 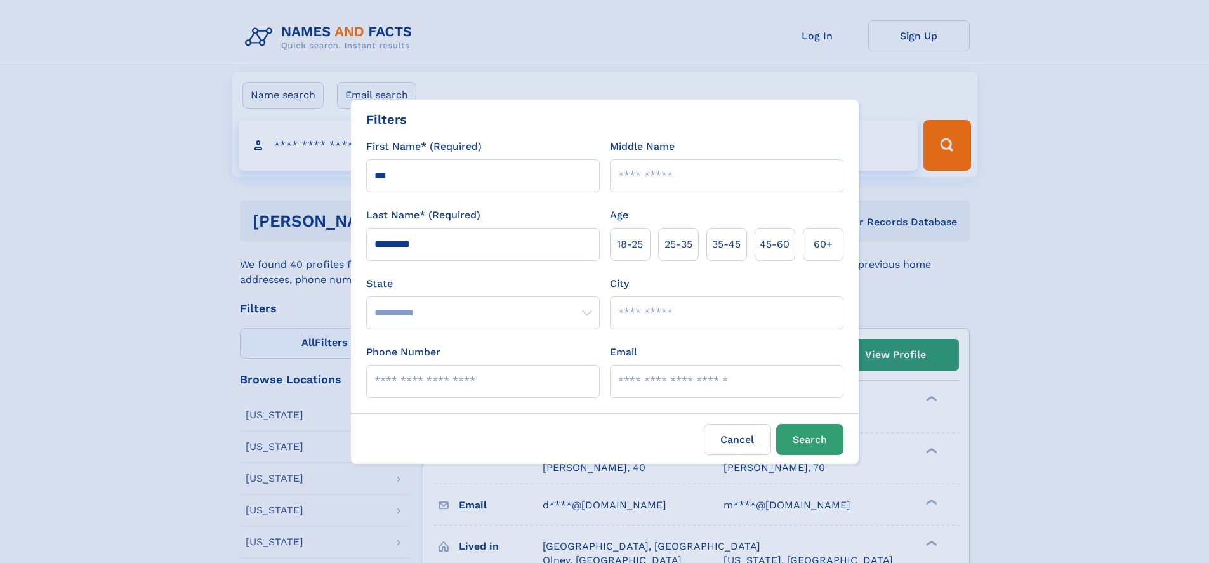 What do you see at coordinates (483, 284) in the screenshot?
I see `label: State` at bounding box center [483, 284].